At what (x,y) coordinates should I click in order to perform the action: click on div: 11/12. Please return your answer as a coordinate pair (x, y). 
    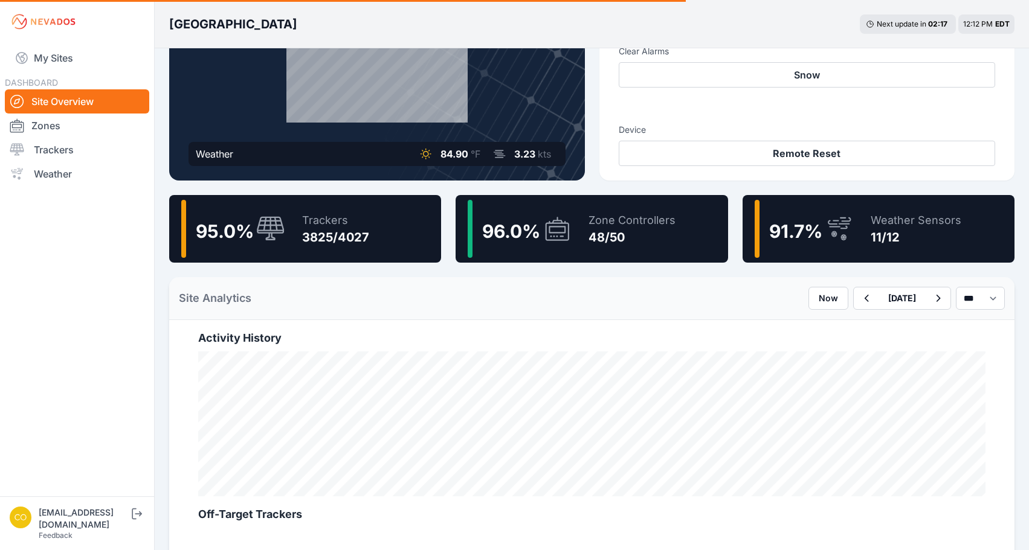
    Looking at the image, I should click on (916, 237).